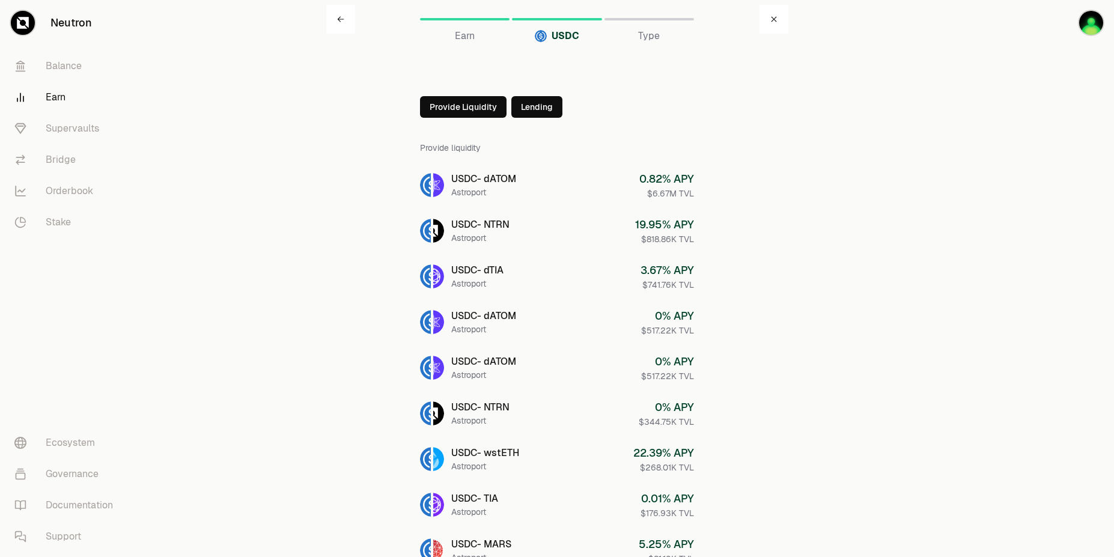  Describe the element at coordinates (556, 19) in the screenshot. I see `a: USDCUSDC` at that location.